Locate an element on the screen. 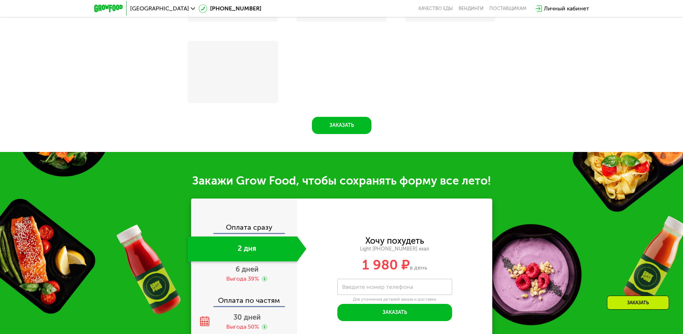 Image resolution: width=683 pixels, height=334 pixels. div: Заказать is located at coordinates (638, 302).